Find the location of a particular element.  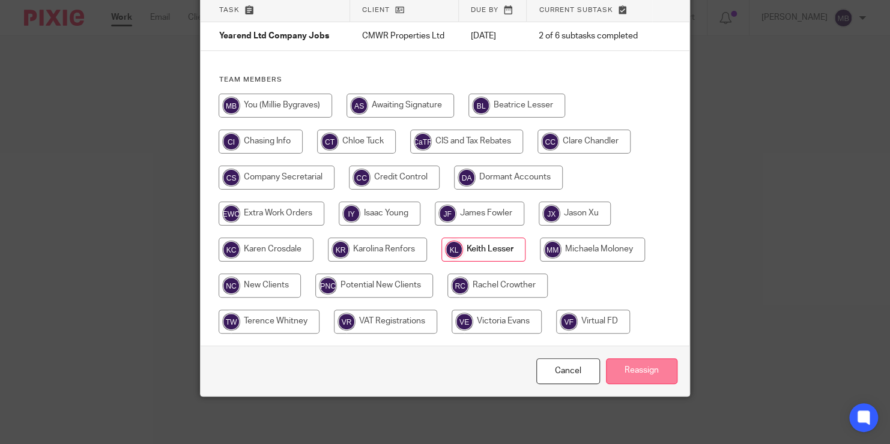

span: Current subtask is located at coordinates (575, 10).